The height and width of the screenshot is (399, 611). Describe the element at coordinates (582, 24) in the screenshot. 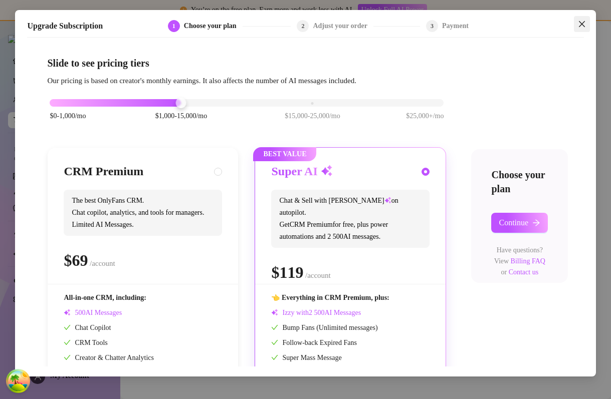

I see `span: Close` at that location.